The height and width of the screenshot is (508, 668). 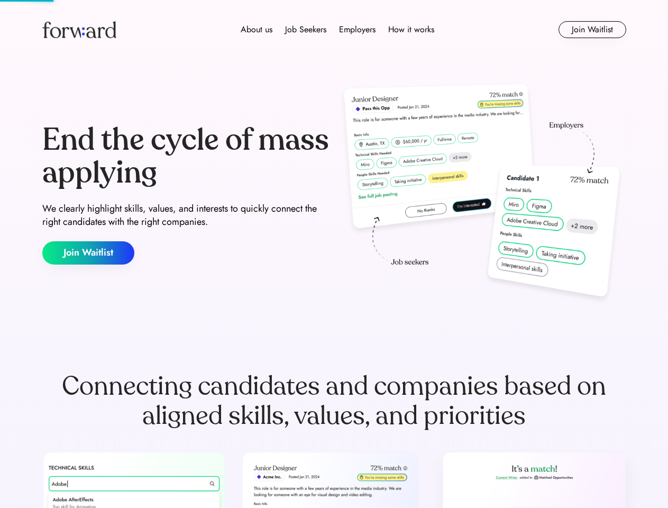 I want to click on div: About us, so click(x=256, y=30).